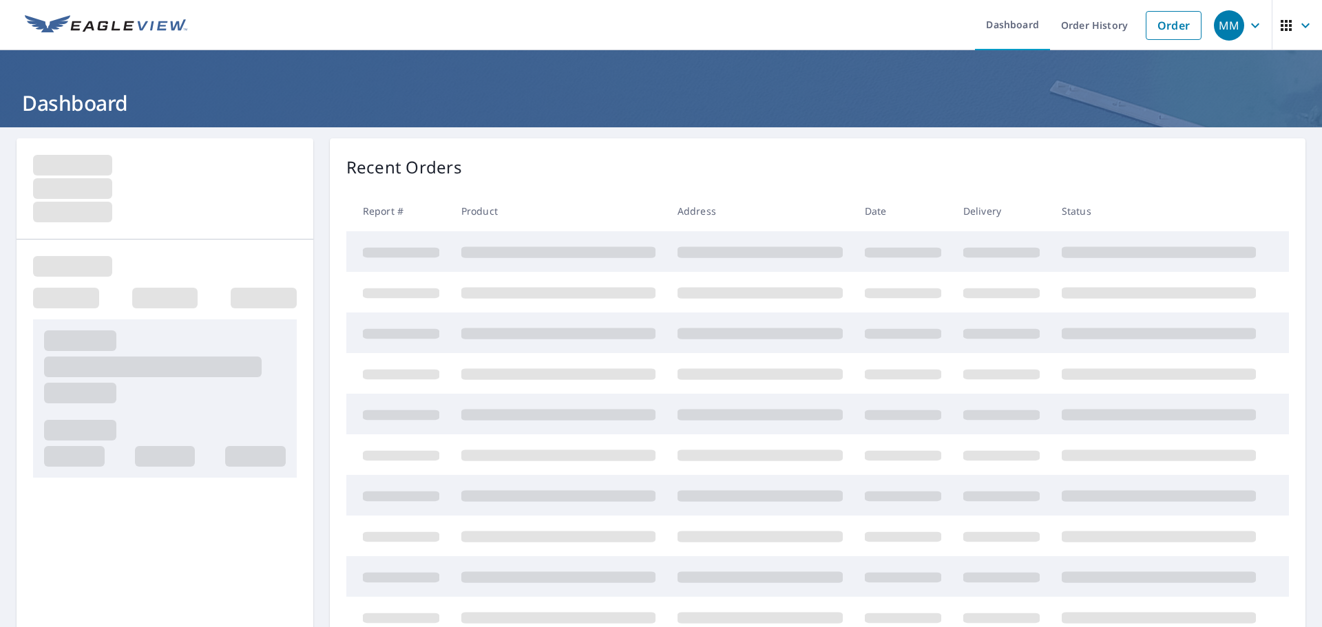 The width and height of the screenshot is (1322, 627). What do you see at coordinates (902, 211) in the screenshot?
I see `th: Date` at bounding box center [902, 211].